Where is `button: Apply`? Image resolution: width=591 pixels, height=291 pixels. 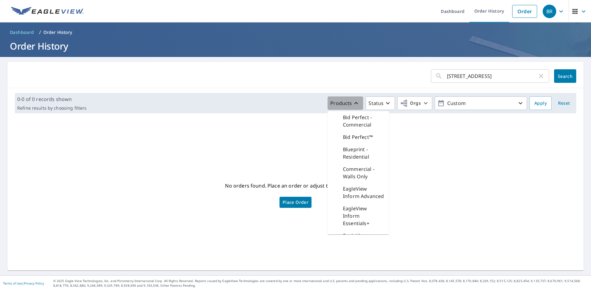 button: Apply is located at coordinates (541, 103).